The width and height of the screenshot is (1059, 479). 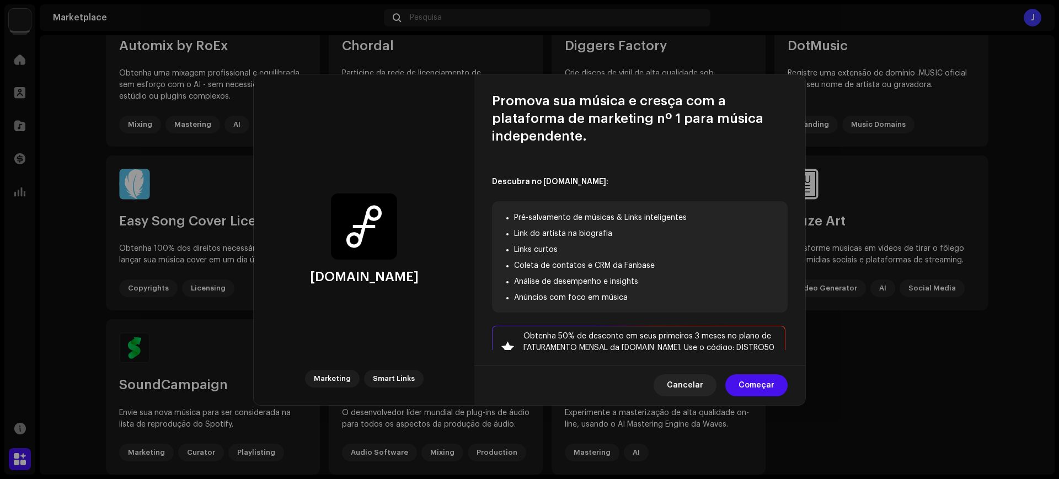 What do you see at coordinates (651, 282) in the screenshot?
I see `li: Análise de desempenho e insights` at bounding box center [651, 282].